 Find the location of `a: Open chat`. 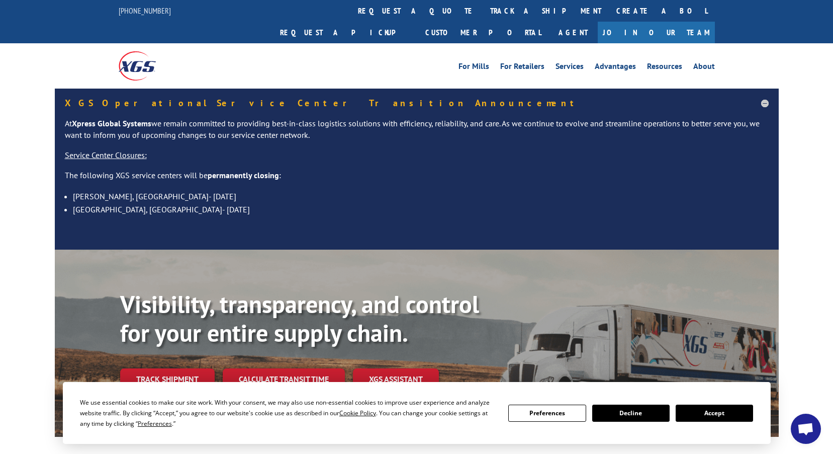

a: Open chat is located at coordinates (806, 428).